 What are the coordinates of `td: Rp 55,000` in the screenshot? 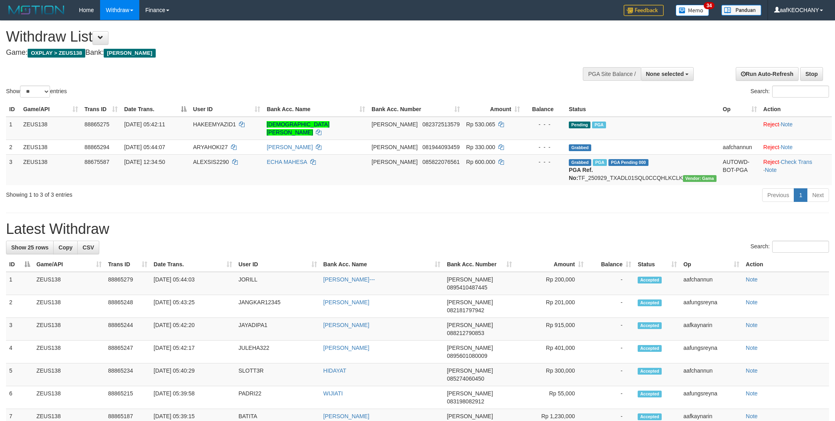 It's located at (551, 398).